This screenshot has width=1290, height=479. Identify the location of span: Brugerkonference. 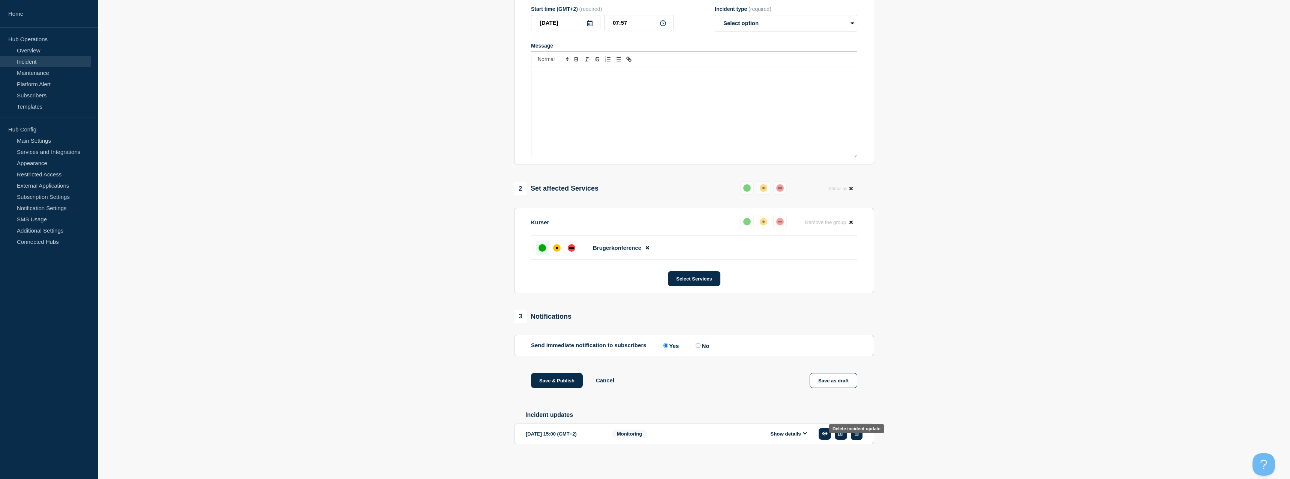
(617, 248).